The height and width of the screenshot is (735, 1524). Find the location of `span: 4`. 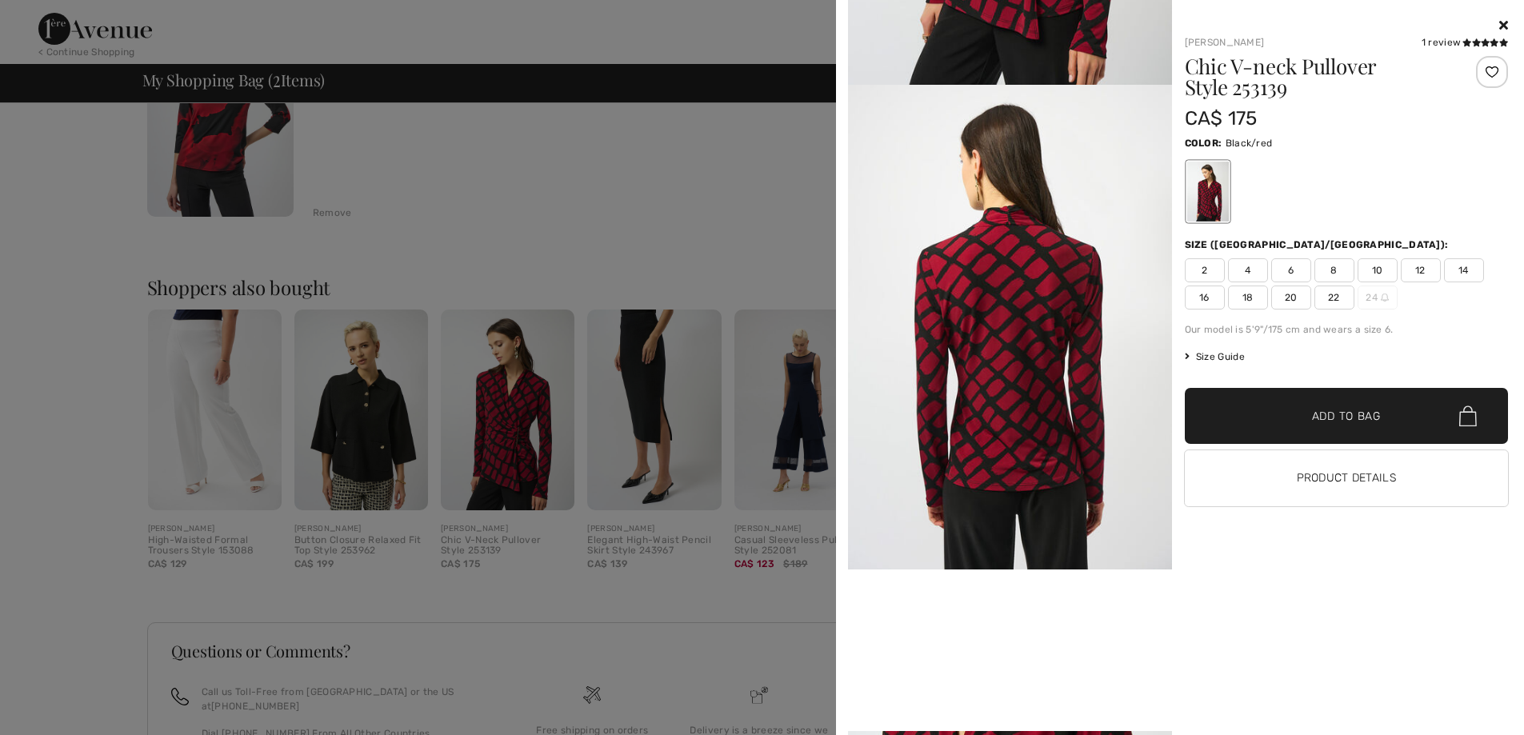

span: 4 is located at coordinates (1248, 270).